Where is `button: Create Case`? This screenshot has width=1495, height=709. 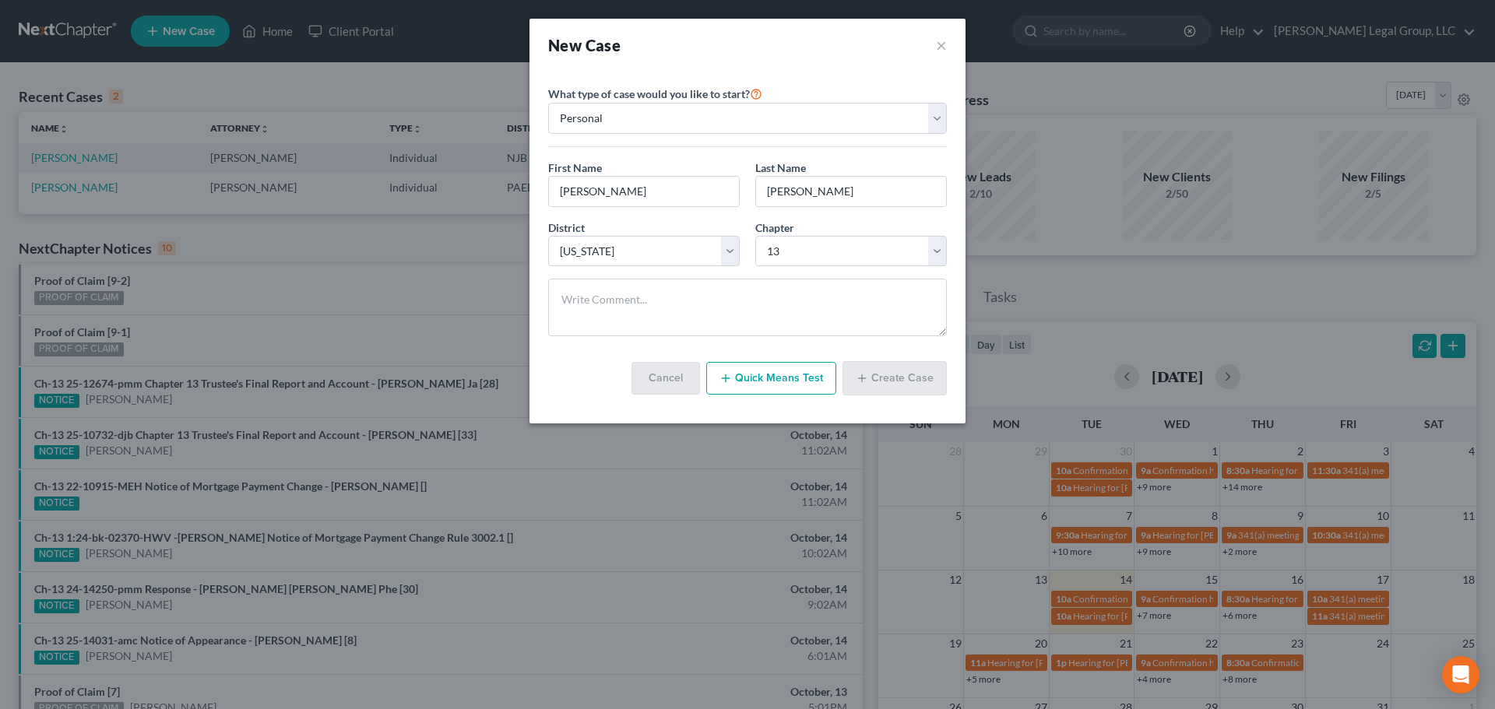 button: Create Case is located at coordinates (895, 378).